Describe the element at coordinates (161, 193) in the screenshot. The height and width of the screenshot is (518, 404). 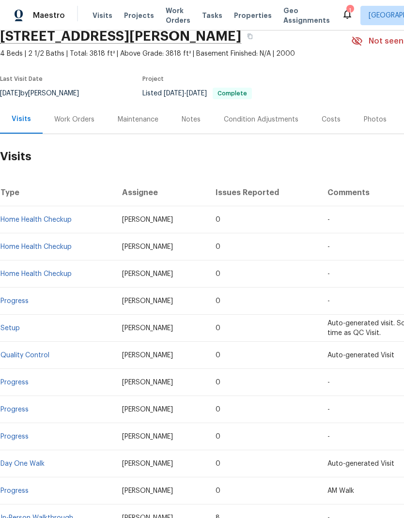
I see `th: Assignee` at that location.